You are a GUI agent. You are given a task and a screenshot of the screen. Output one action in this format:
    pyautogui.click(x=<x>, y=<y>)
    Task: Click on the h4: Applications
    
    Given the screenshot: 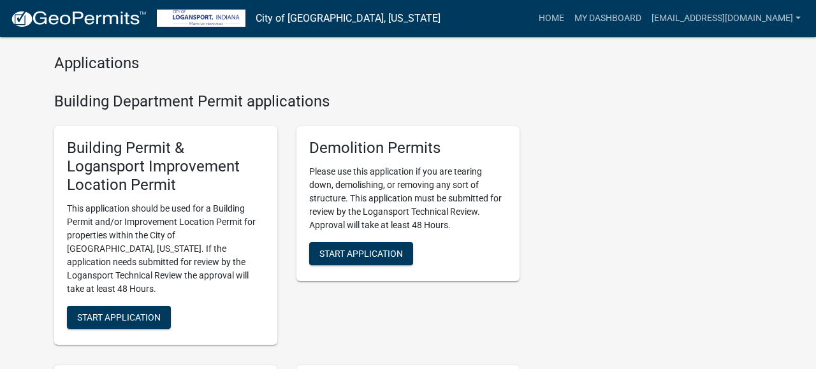 What is the action you would take?
    pyautogui.click(x=287, y=63)
    